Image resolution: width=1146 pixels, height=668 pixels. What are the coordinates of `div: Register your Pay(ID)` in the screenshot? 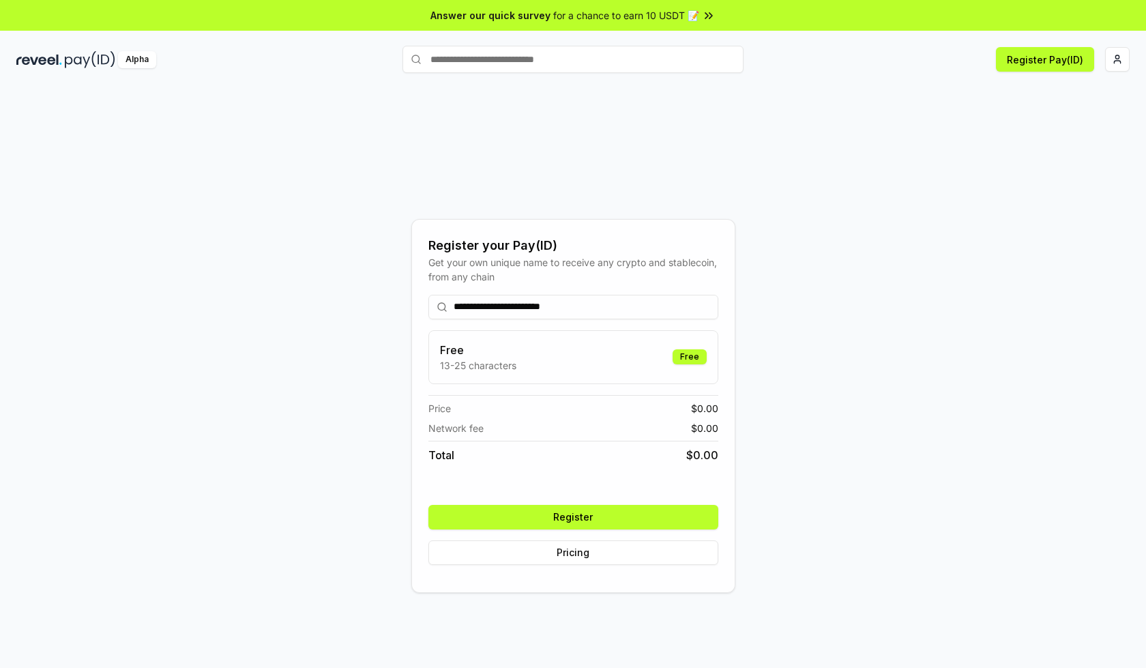 It's located at (573, 246).